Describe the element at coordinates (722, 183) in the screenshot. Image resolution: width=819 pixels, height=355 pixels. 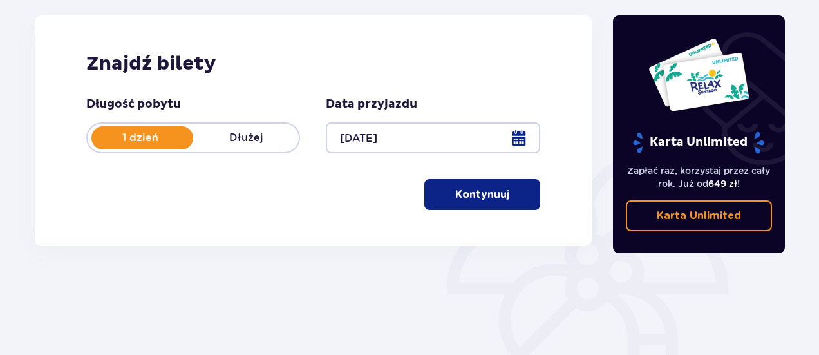
I see `span: 649 zł` at that location.